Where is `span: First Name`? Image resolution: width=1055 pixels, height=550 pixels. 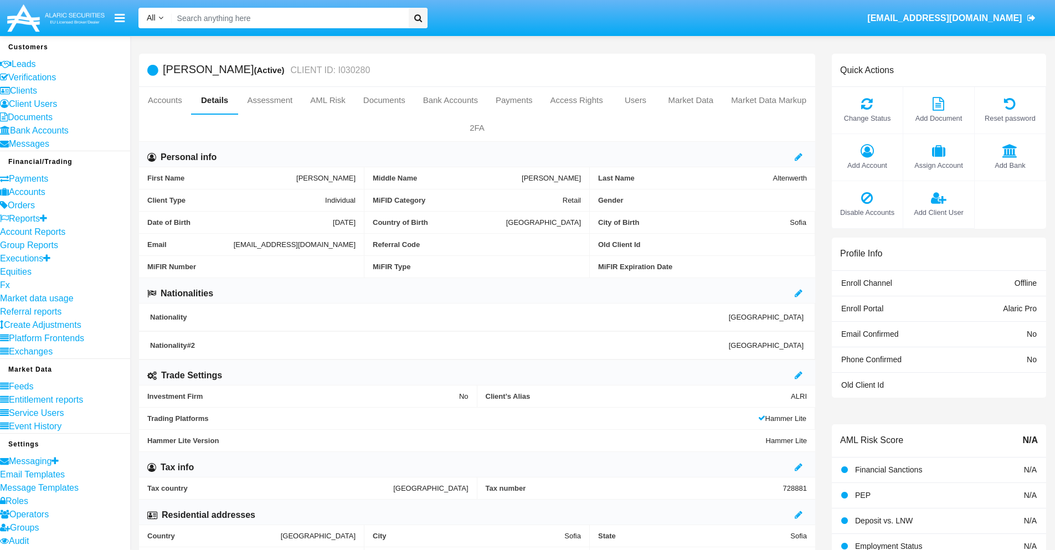 span: First Name is located at coordinates (221, 178).